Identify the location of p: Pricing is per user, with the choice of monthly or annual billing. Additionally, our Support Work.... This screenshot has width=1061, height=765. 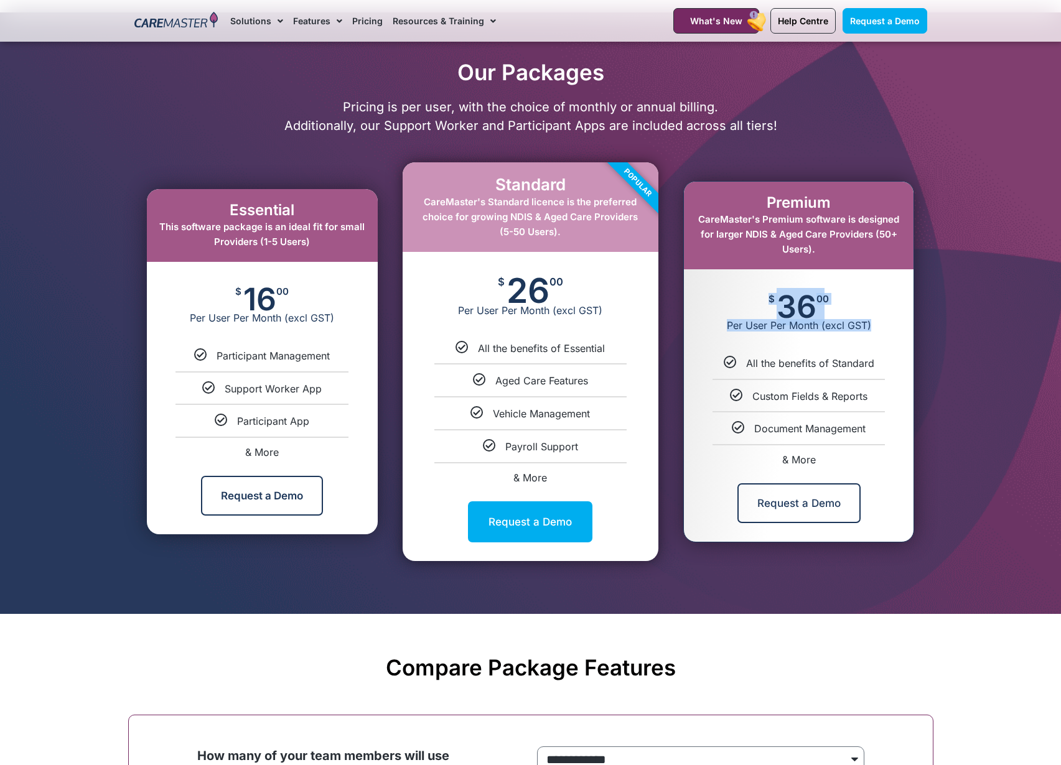
(531, 116).